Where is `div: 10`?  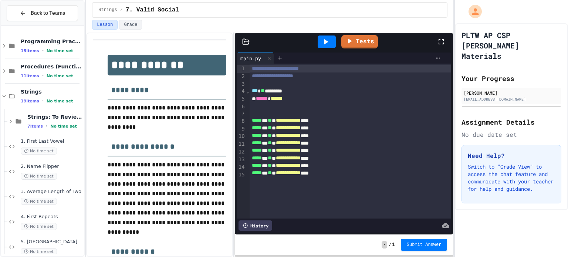 div: 10 is located at coordinates (241, 136).